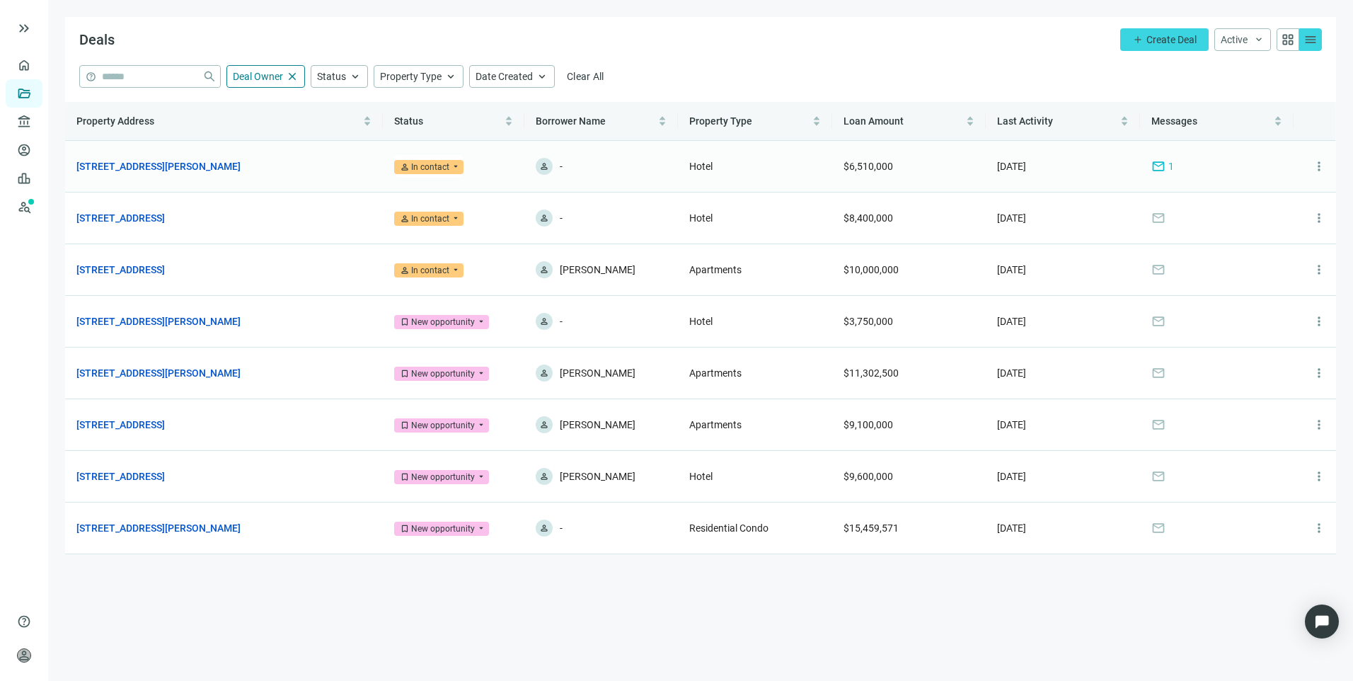 This screenshot has height=681, width=1353. Describe the element at coordinates (1322, 621) in the screenshot. I see `div: Open Intercom Messenger` at that location.